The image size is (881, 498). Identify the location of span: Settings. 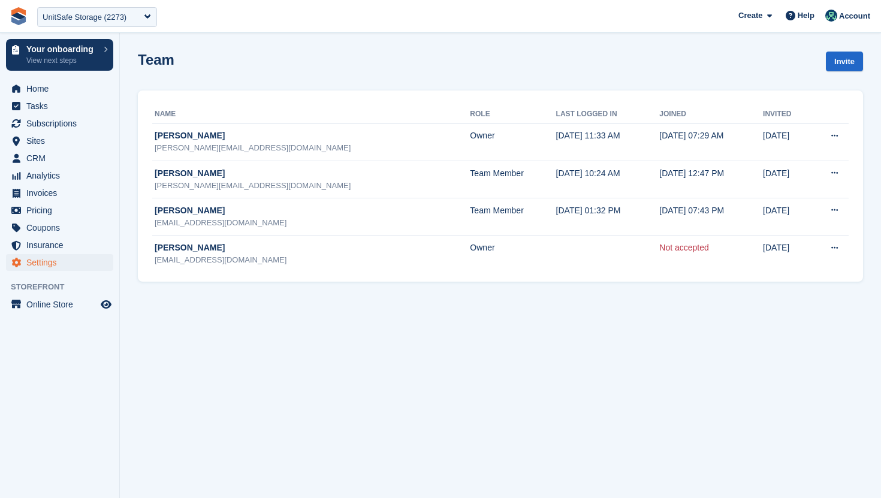
(62, 263).